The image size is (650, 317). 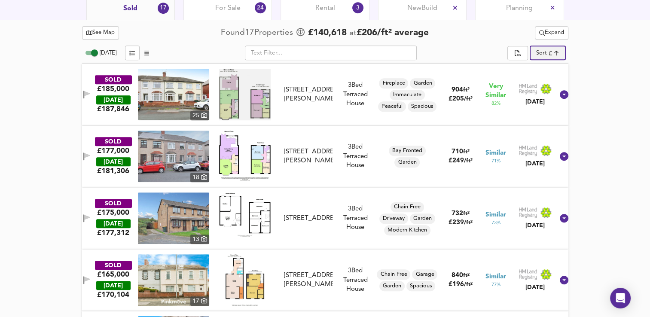 What do you see at coordinates (200, 239) in the screenshot?
I see `div: 13` at bounding box center [200, 239].